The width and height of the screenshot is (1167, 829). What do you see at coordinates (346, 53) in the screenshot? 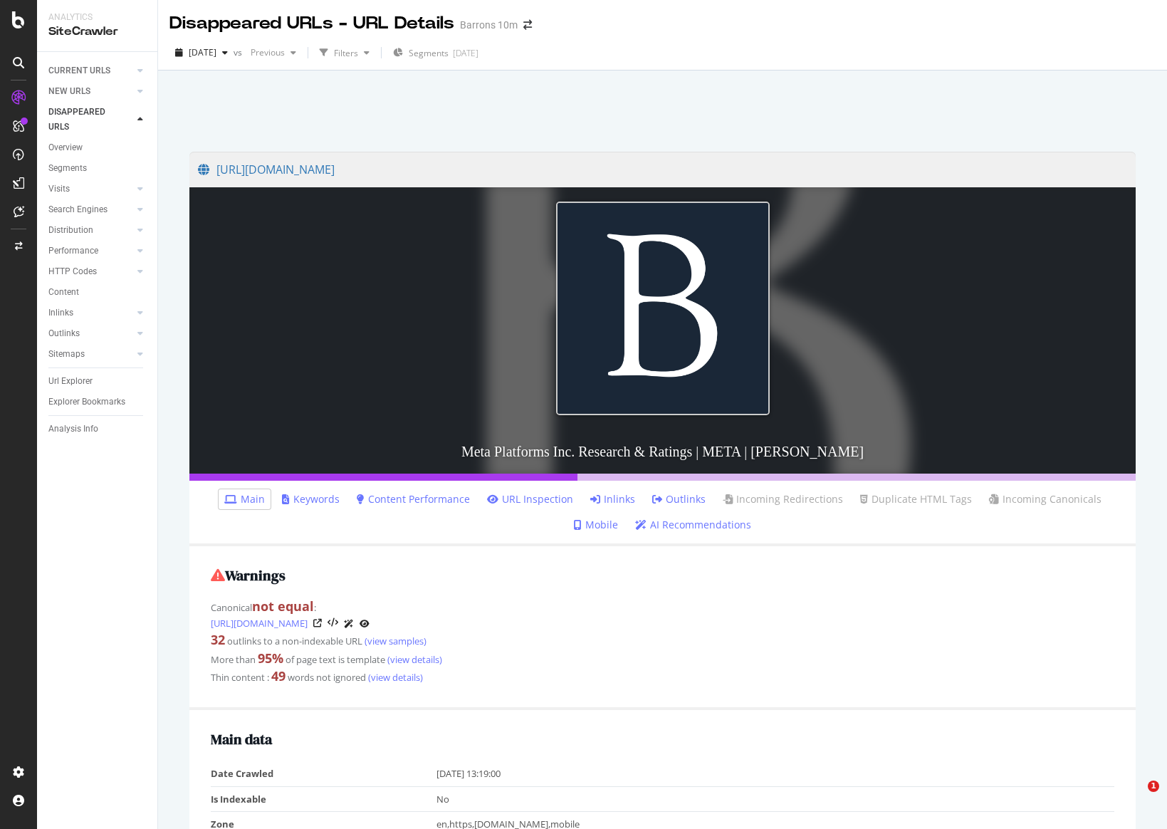
I see `div: Filters` at bounding box center [346, 53].